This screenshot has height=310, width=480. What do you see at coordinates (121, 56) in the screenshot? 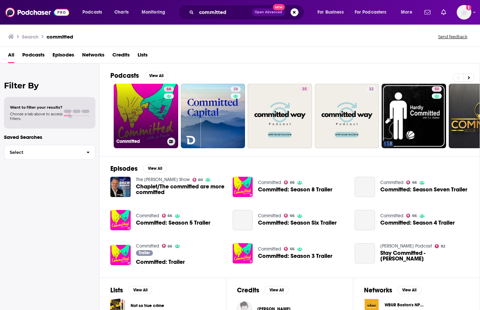
I see `span: Credits` at bounding box center [121, 56].